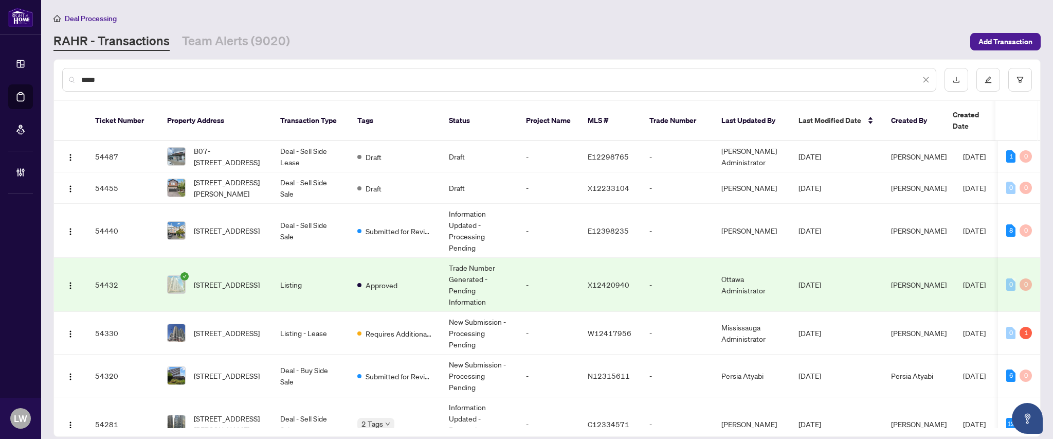  Describe the element at coordinates (608, 284) in the screenshot. I see `span: X12420940` at that location.